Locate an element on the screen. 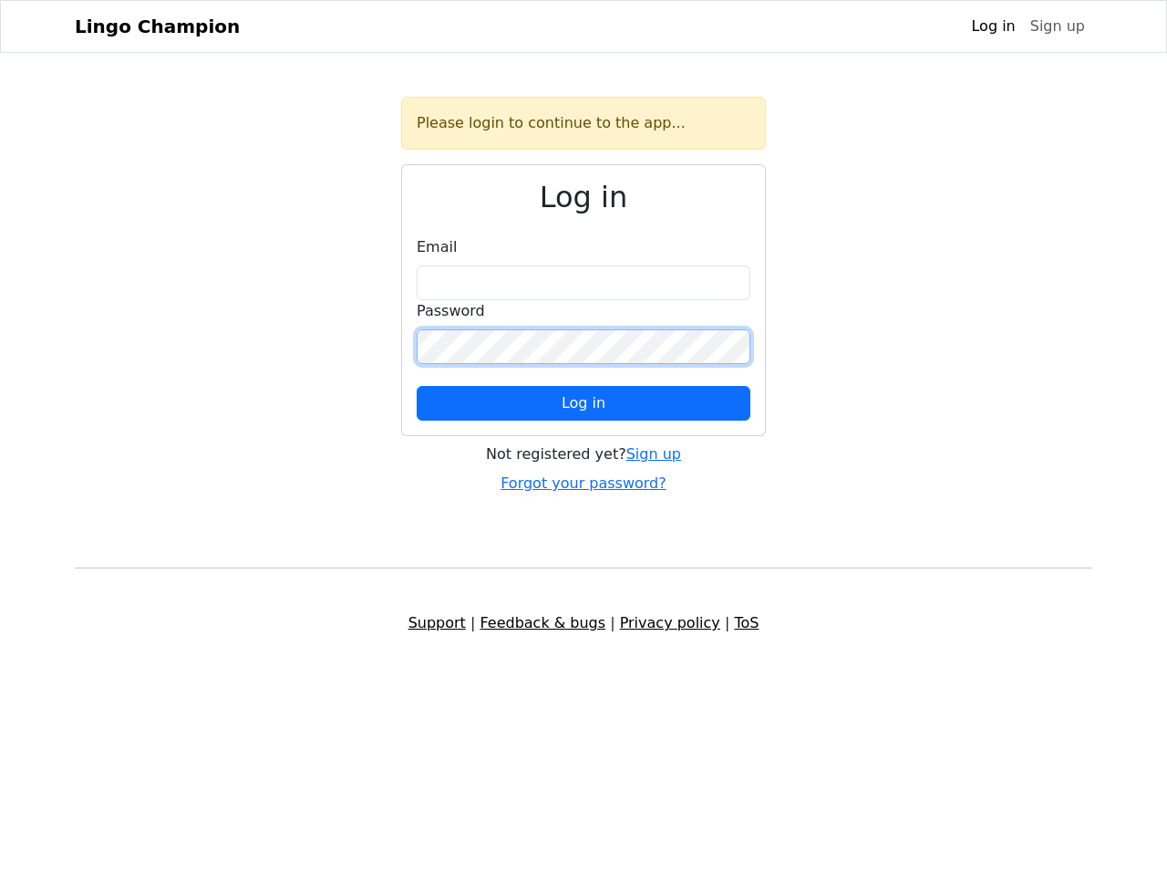 This screenshot has height=876, width=1167. a: Privacy policy is located at coordinates (670, 622).